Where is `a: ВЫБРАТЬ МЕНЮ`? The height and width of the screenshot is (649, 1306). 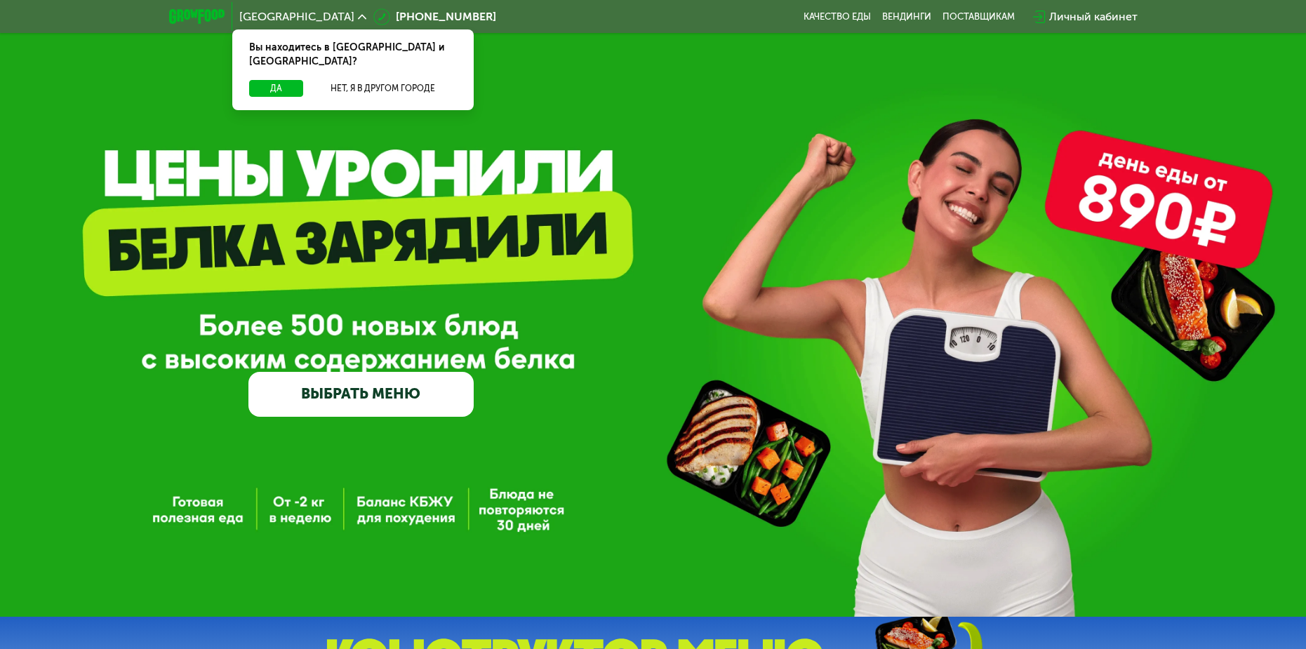
a: ВЫБРАТЬ МЕНЮ is located at coordinates (361, 394).